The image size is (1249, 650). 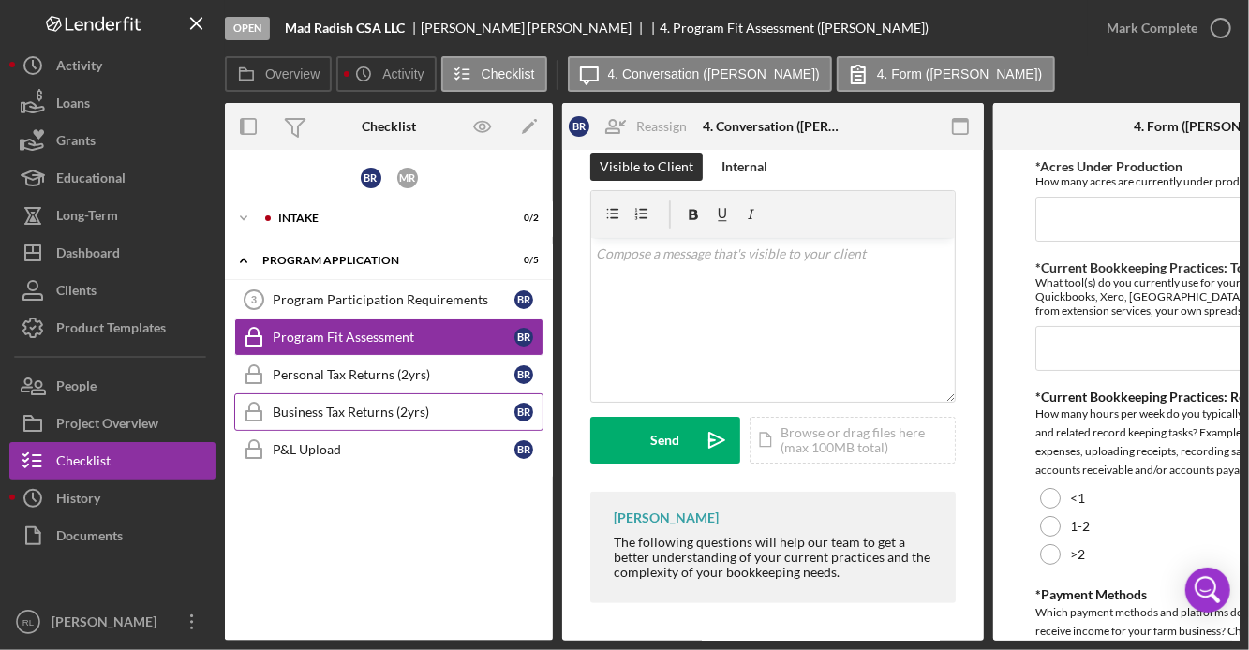 I want to click on label: <1, so click(x=1077, y=498).